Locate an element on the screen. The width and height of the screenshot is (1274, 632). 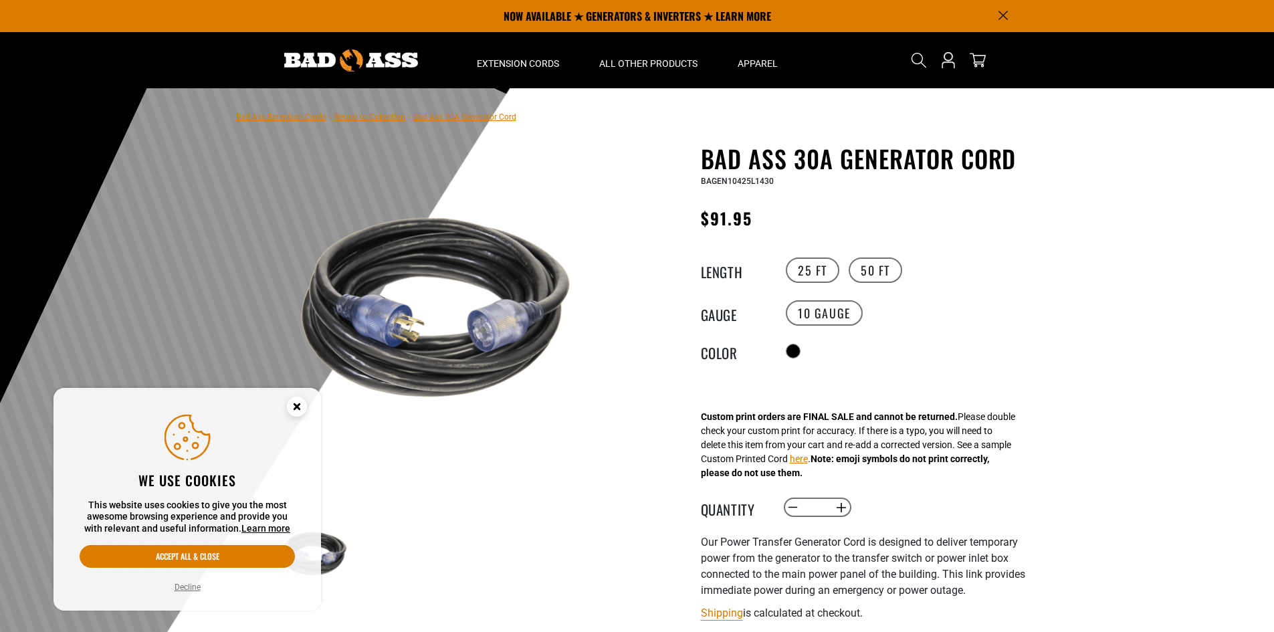
strong: Note: emoji symbols do not print correctly, please do not use them. is located at coordinates (845, 465).